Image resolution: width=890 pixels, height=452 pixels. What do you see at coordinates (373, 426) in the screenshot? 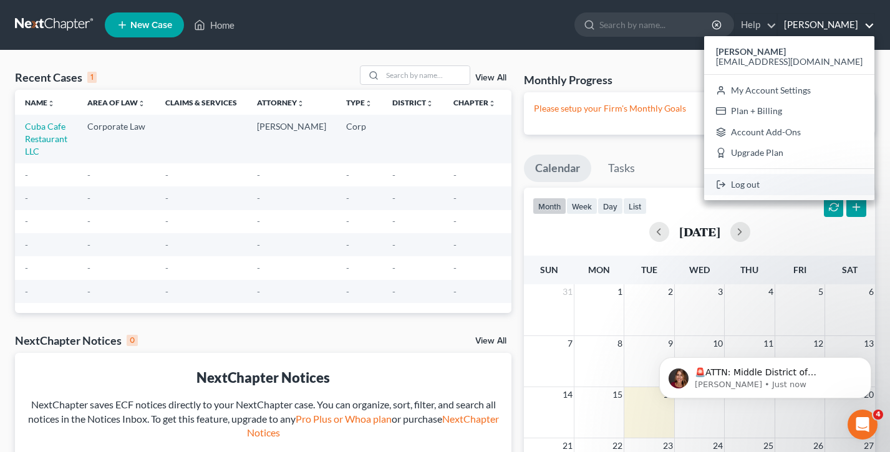
I see `a: NextChapter Notices` at bounding box center [373, 426].